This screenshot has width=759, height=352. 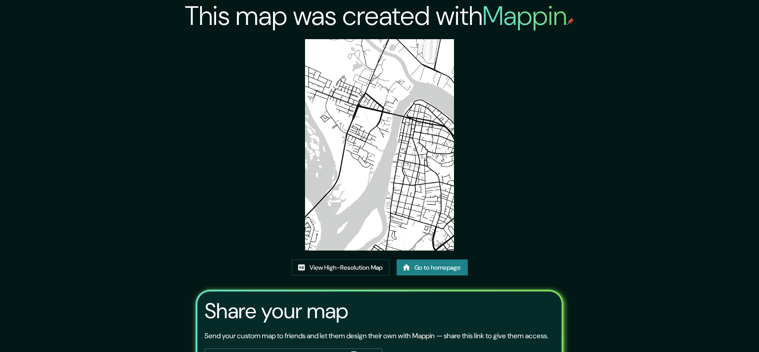 What do you see at coordinates (376, 336) in the screenshot?
I see `p: Send your custom map to friends and let them design their own with Mappin — share this link to gi...` at bounding box center [376, 336].